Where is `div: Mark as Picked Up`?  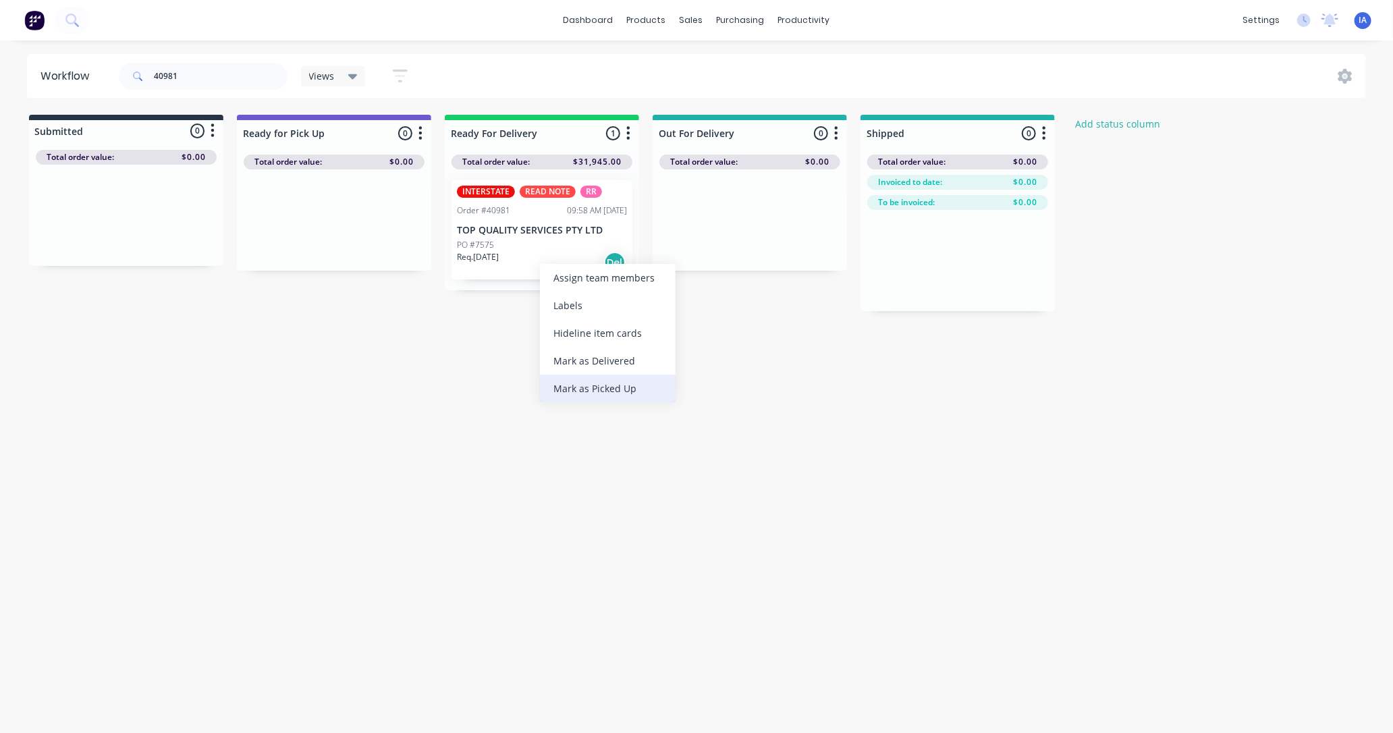 div: Mark as Picked Up is located at coordinates (607, 388).